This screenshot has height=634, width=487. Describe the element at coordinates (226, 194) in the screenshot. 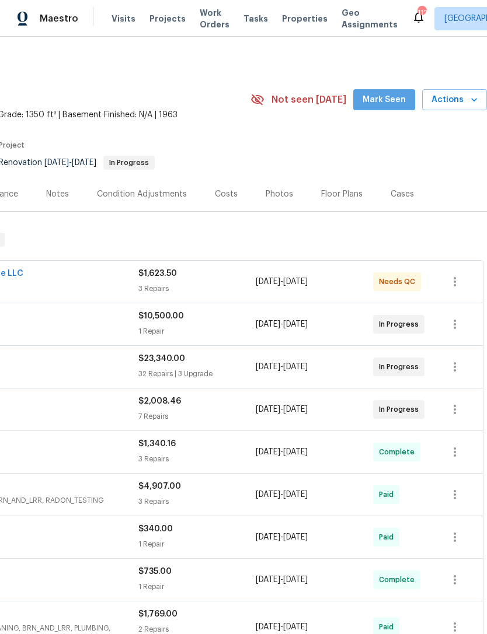

I see `div: Costs` at that location.